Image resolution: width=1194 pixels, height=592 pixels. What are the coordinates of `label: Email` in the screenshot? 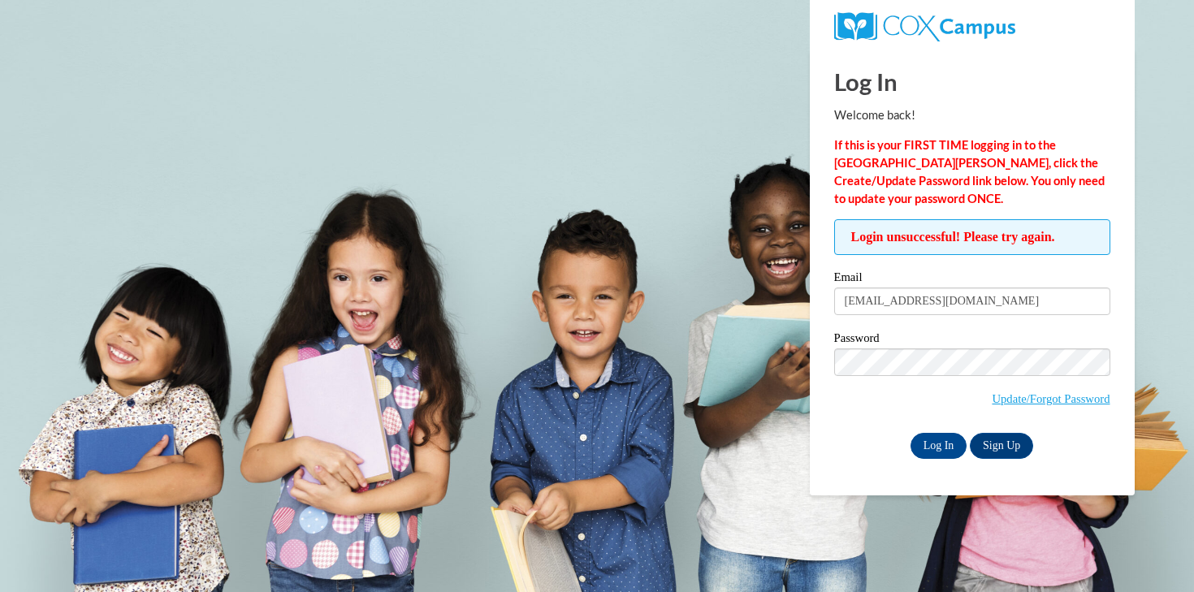 It's located at (972, 279).